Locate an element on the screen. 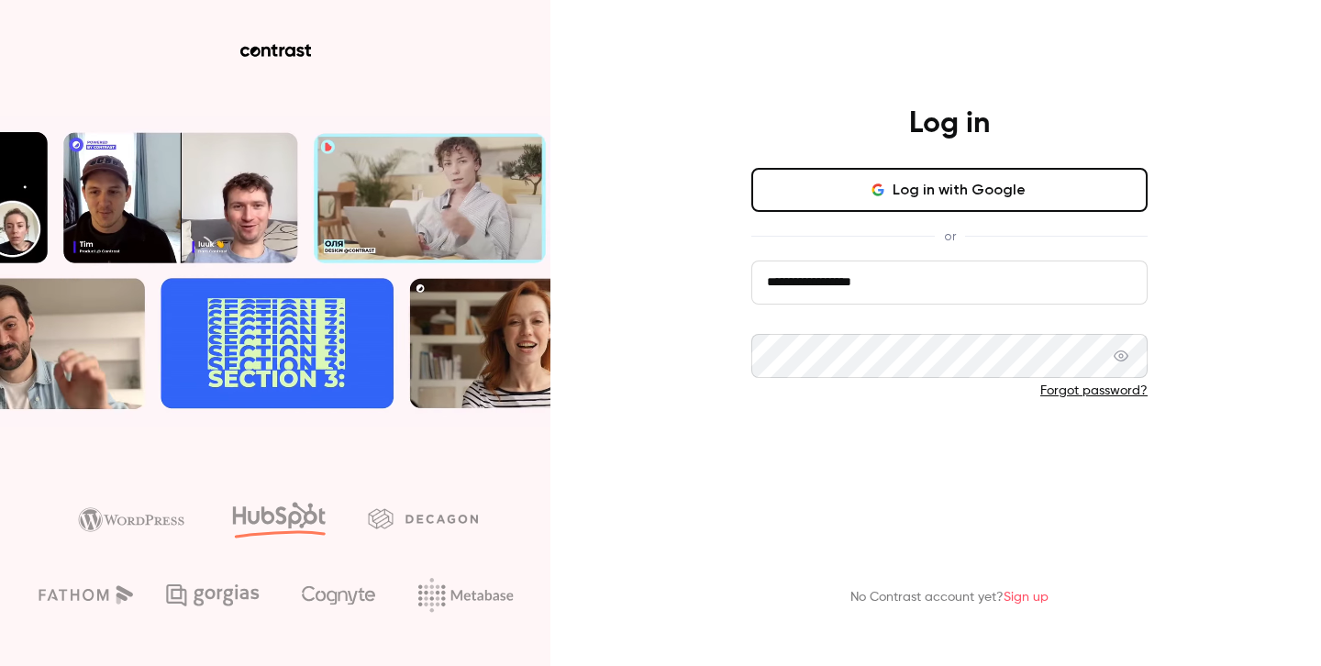 The image size is (1321, 666). span: or is located at coordinates (949, 236).